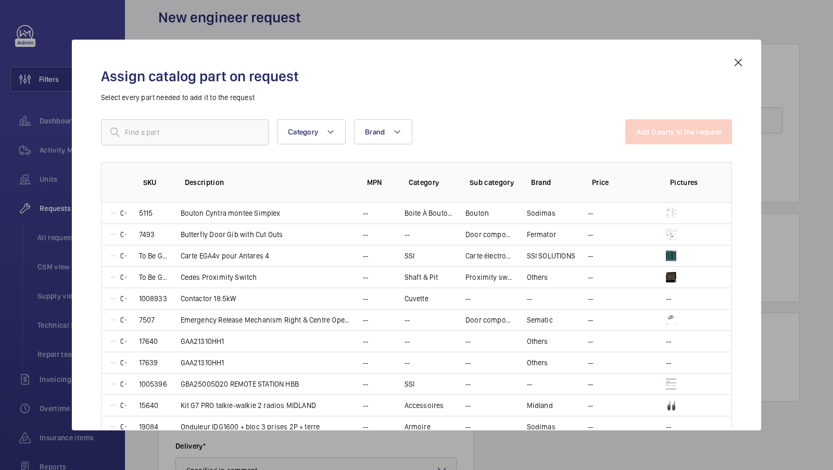 This screenshot has width=833, height=470. What do you see at coordinates (671, 405) in the screenshot?
I see `img: kk3TmbOYGquXUPLvN6SdosqAc-8_aV5Jaaivo0a5V83nLE68.png` at bounding box center [671, 405].